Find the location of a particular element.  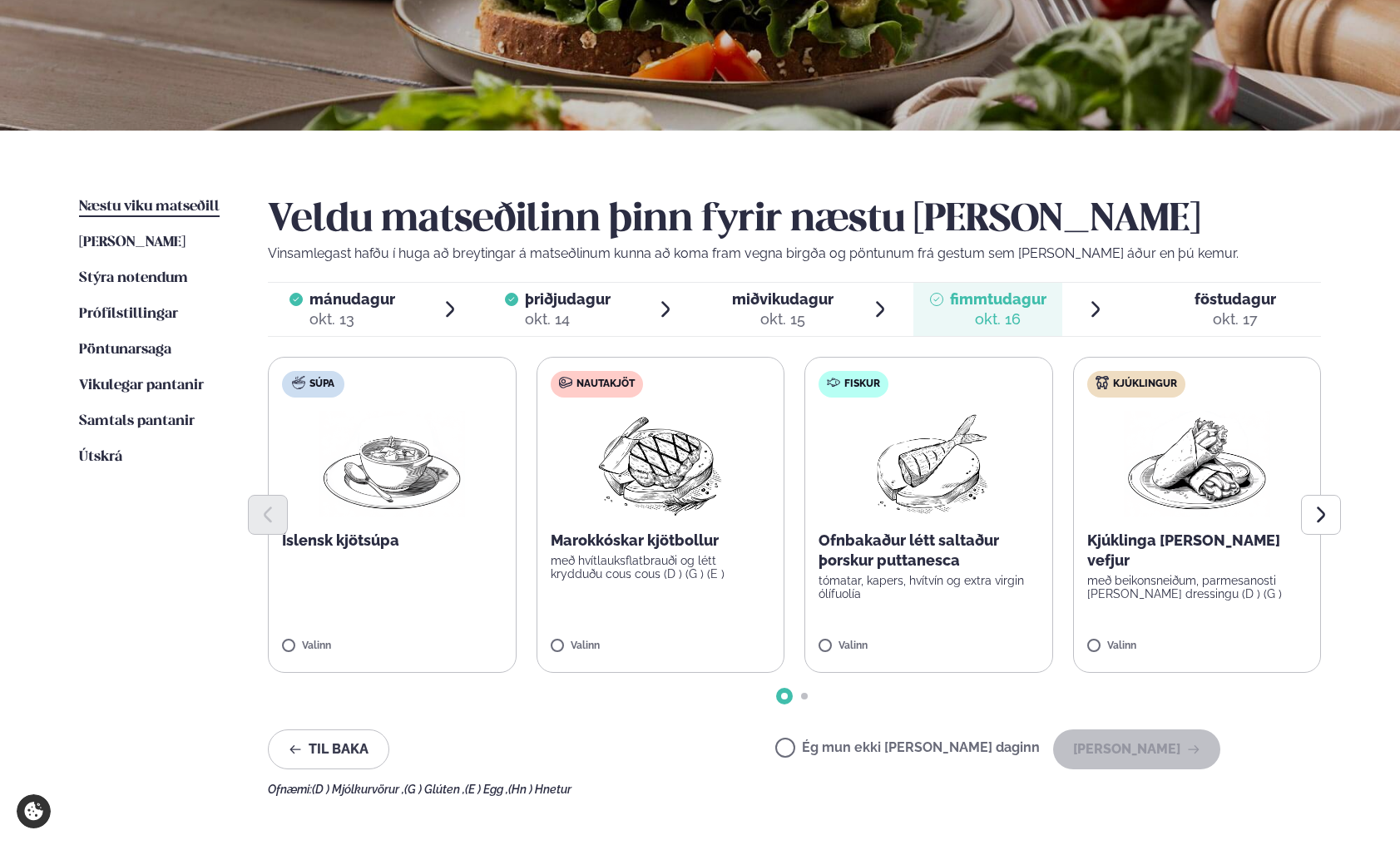

button: Previous slide is located at coordinates (268, 515).